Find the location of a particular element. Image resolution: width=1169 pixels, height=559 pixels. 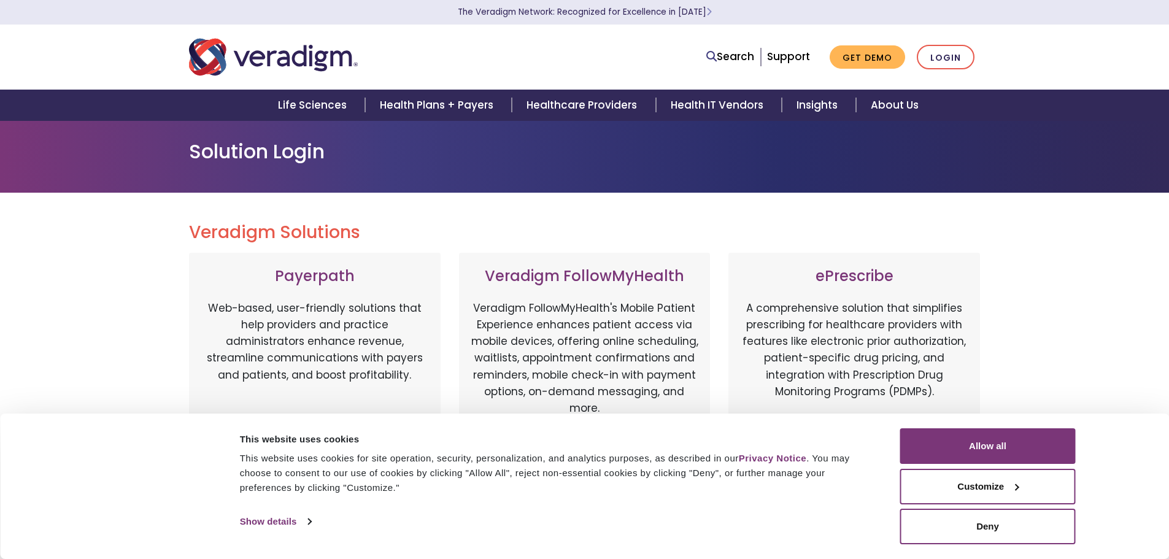

h1: Solution Login is located at coordinates (585, 152).